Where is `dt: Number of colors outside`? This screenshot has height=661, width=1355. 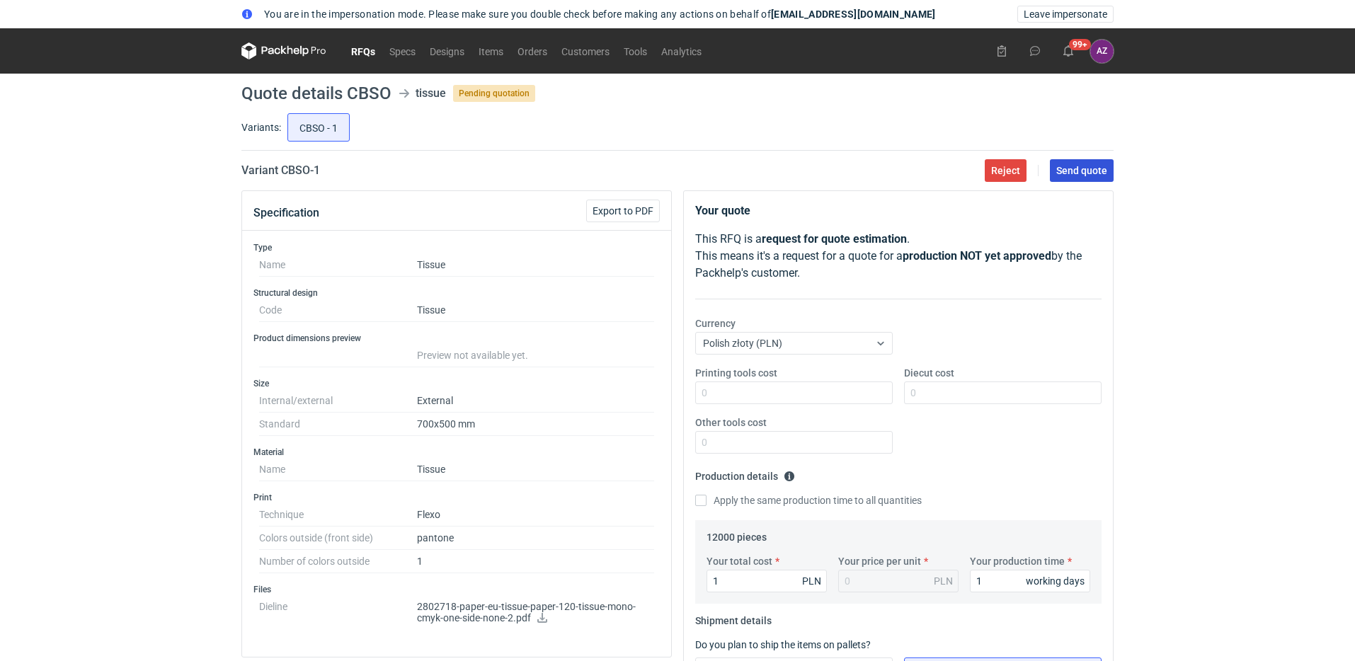
dt: Number of colors outside is located at coordinates (338, 561).